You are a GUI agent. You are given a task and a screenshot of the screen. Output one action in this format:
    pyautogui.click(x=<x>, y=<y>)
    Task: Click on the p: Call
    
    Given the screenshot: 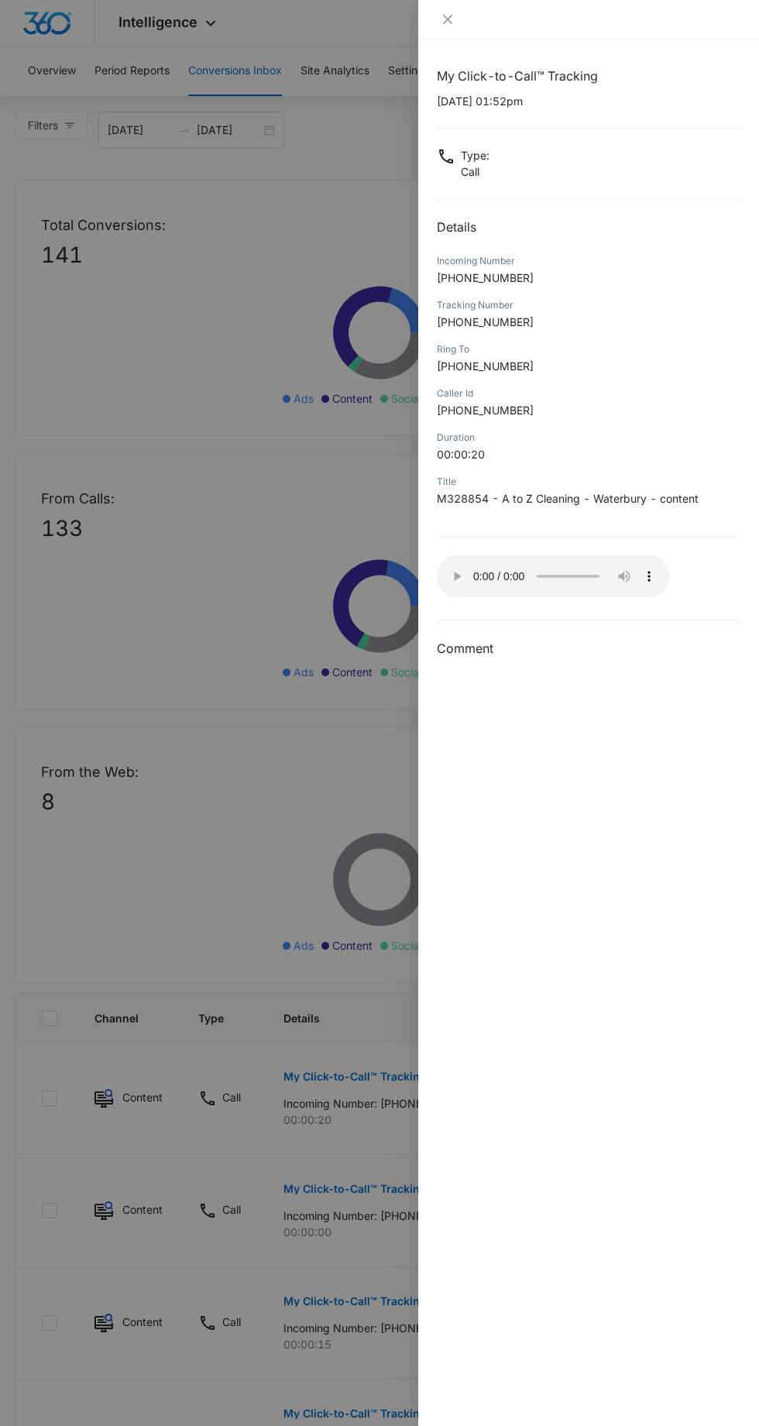 What is the action you would take?
    pyautogui.click(x=475, y=171)
    